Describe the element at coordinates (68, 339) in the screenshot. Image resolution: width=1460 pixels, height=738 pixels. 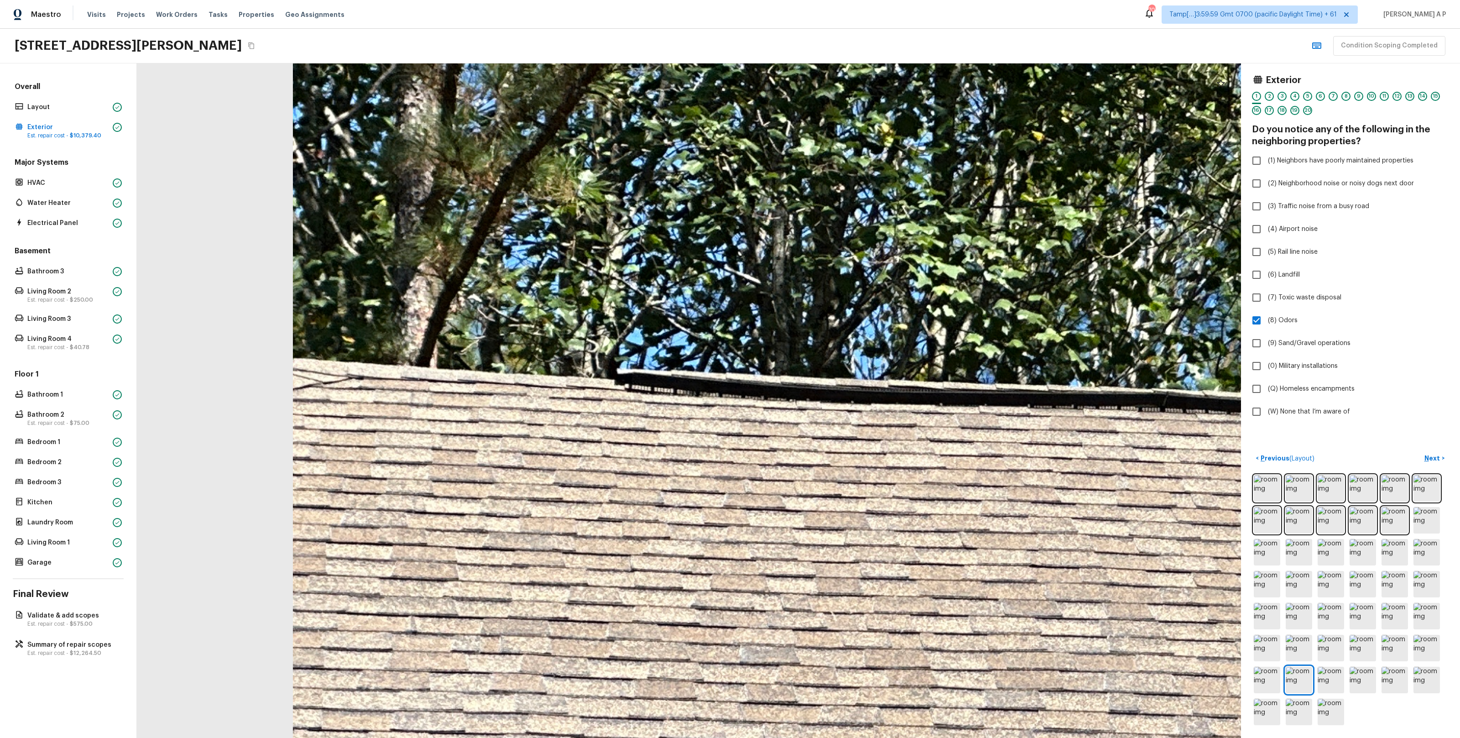
I see `p: Living Room 4` at that location.